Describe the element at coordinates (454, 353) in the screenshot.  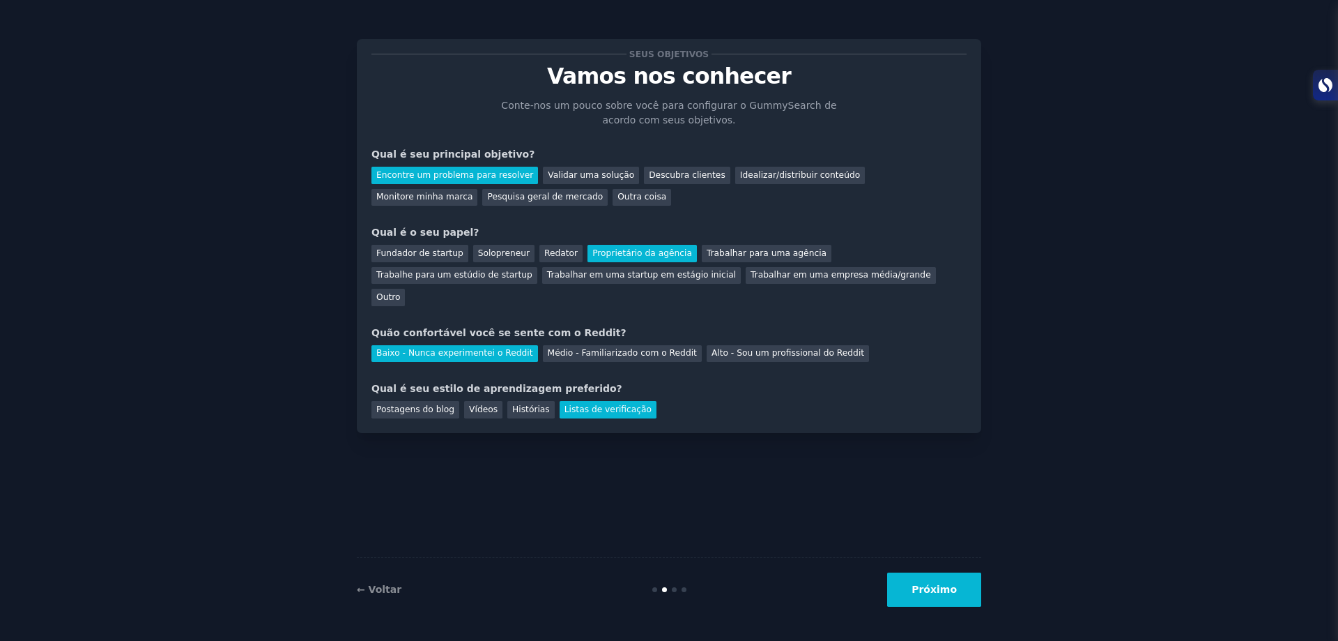
I see `font: Baixo - Nunca experimentei o Reddit` at that location.